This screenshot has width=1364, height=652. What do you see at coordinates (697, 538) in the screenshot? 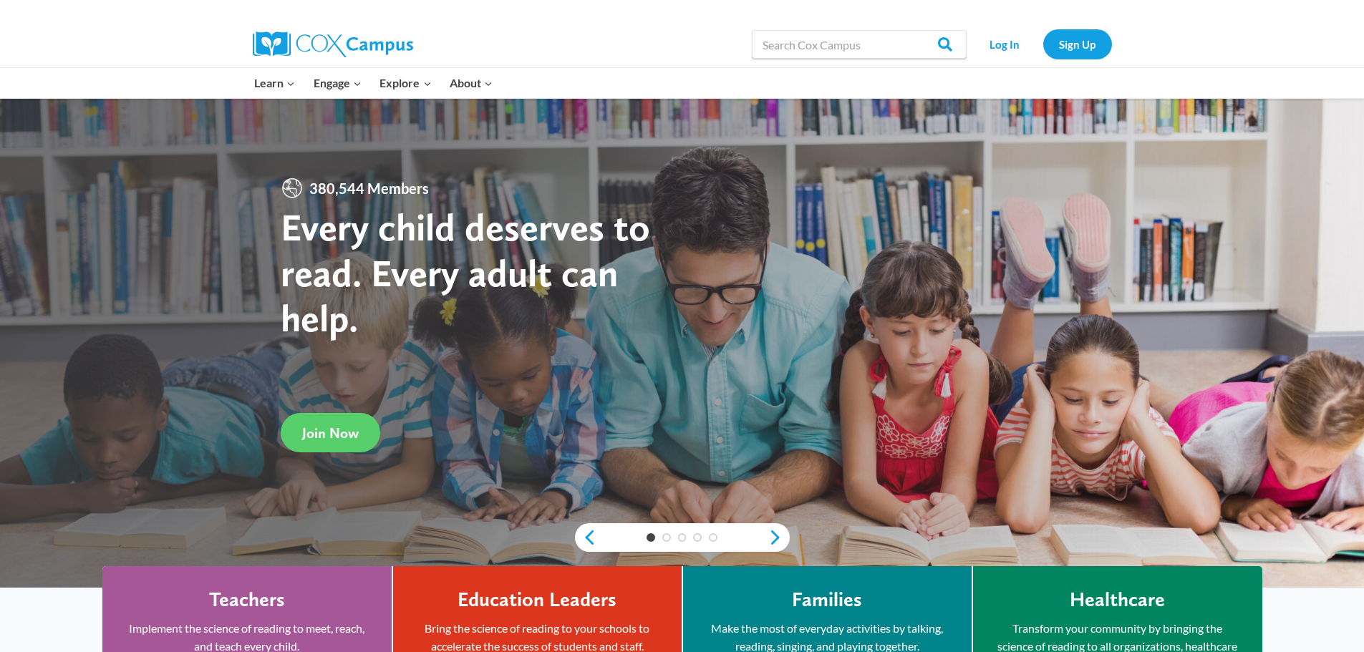
I see `a: 4` at bounding box center [697, 538].